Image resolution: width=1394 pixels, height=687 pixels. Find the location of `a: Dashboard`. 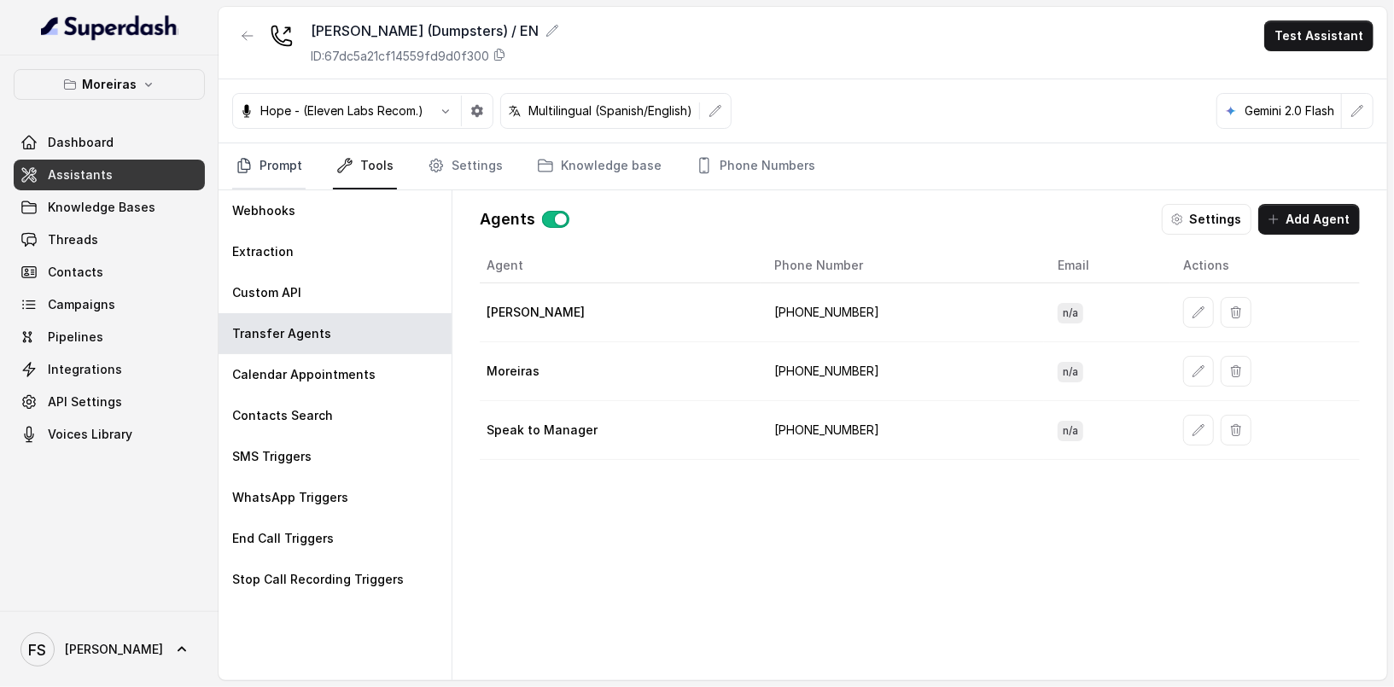

a: Dashboard is located at coordinates (109, 143).